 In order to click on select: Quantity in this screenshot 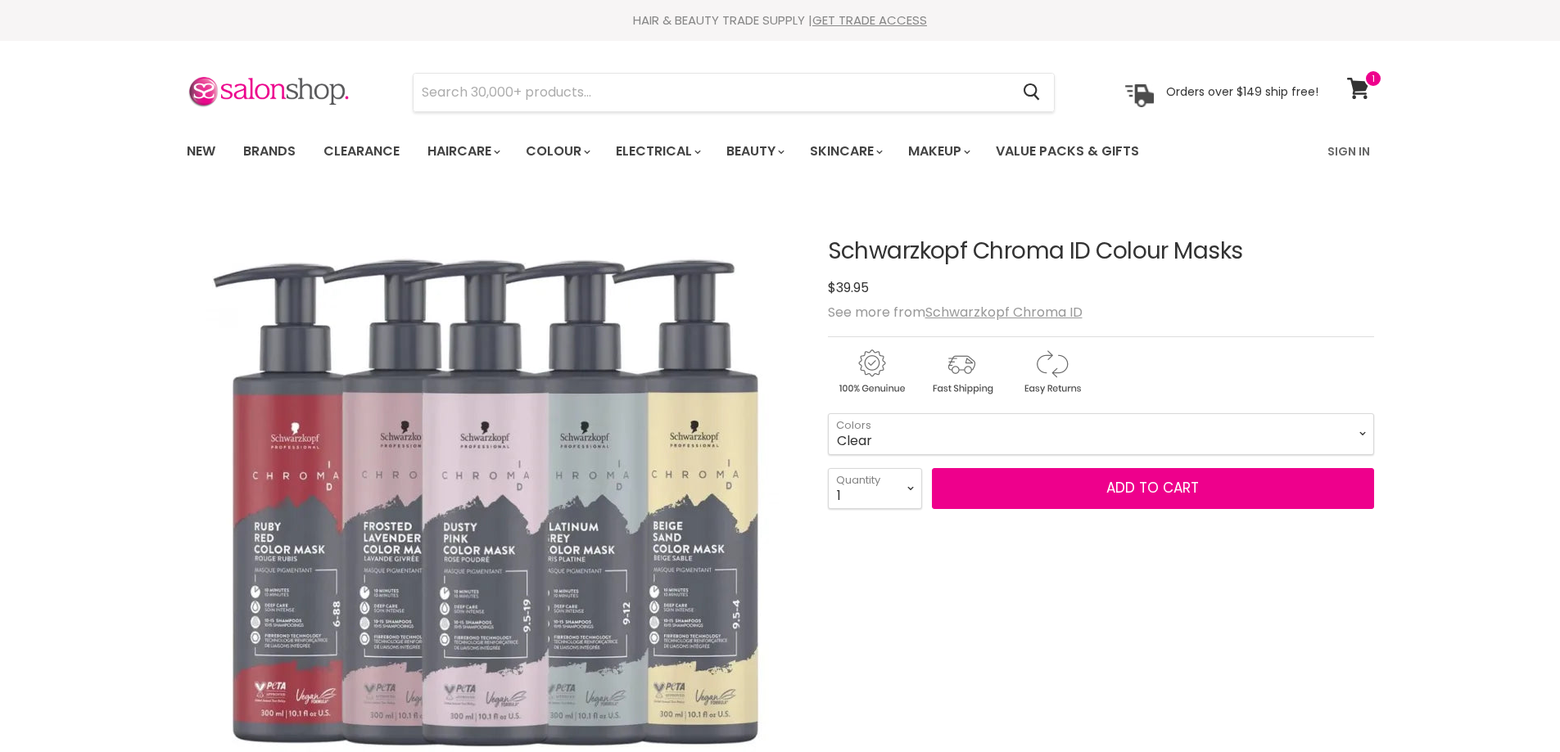, I will do `click(874, 489)`.